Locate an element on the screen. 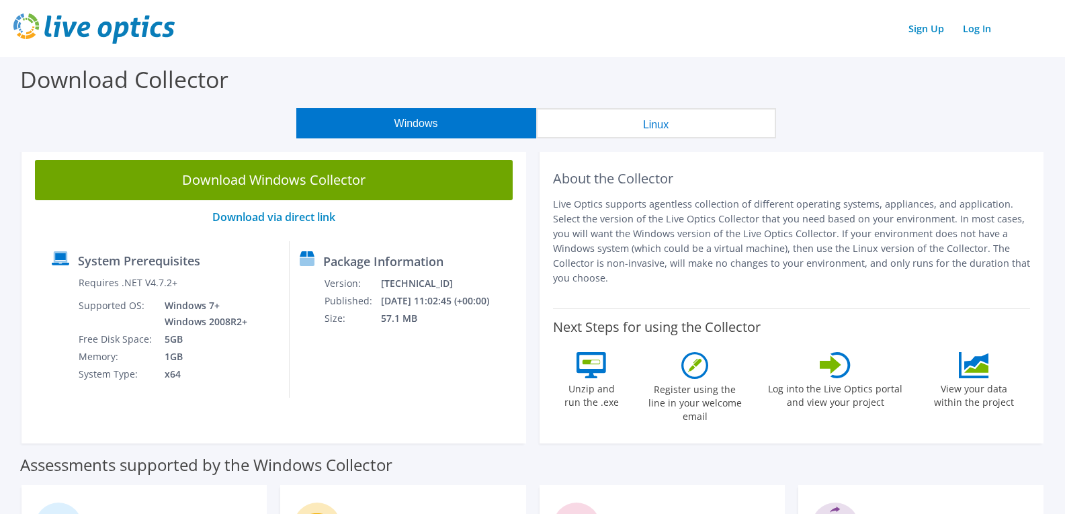 The image size is (1065, 514). label: Assessments supported by the Windows Collector is located at coordinates (206, 465).